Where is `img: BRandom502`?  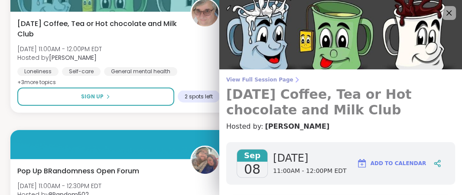
img: BRandom502 is located at coordinates (205, 160).